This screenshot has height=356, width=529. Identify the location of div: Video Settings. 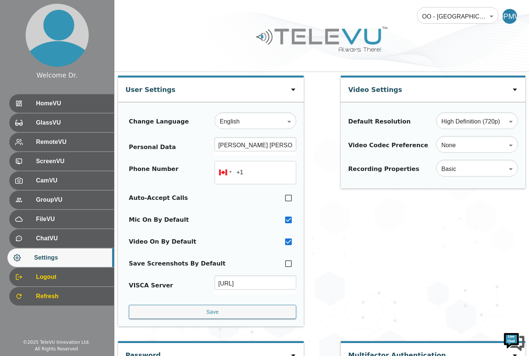
(375, 88).